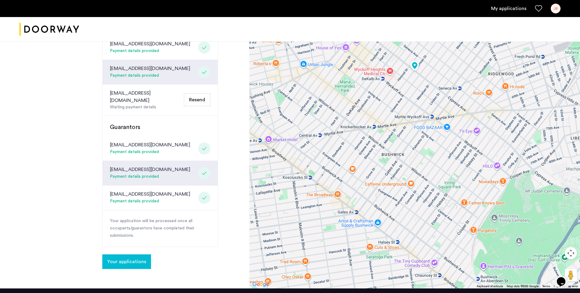  Describe the element at coordinates (566, 286) in the screenshot. I see `a: Report a map error` at that location.